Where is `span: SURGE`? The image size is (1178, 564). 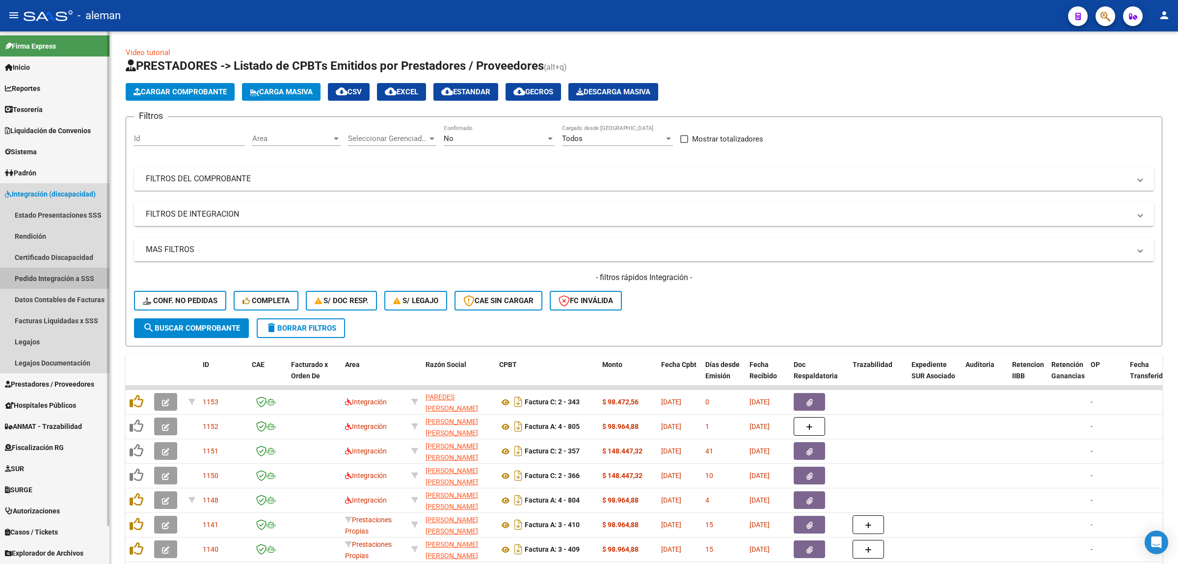 span: SURGE is located at coordinates (19, 489).